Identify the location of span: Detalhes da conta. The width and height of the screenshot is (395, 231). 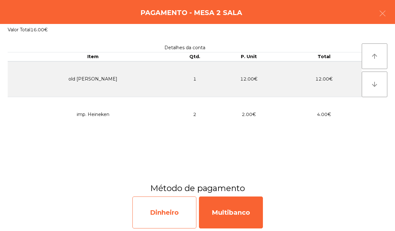
(185, 48).